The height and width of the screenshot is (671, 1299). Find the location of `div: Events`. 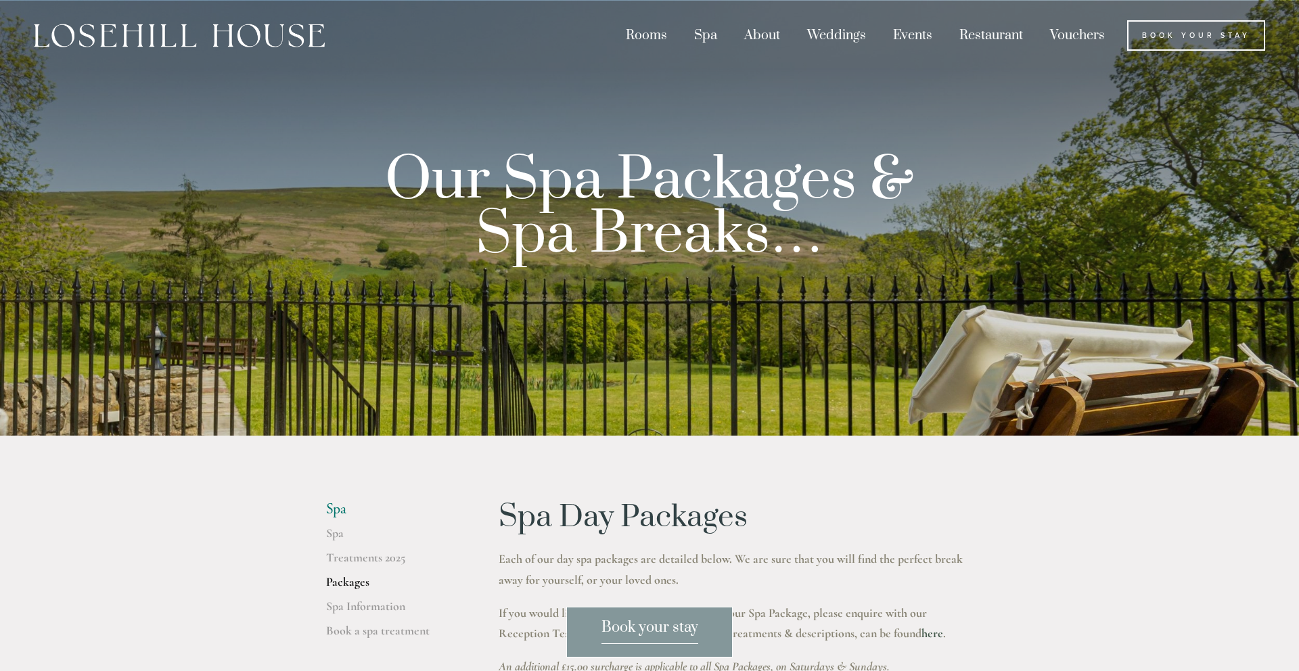

div: Events is located at coordinates (913, 35).